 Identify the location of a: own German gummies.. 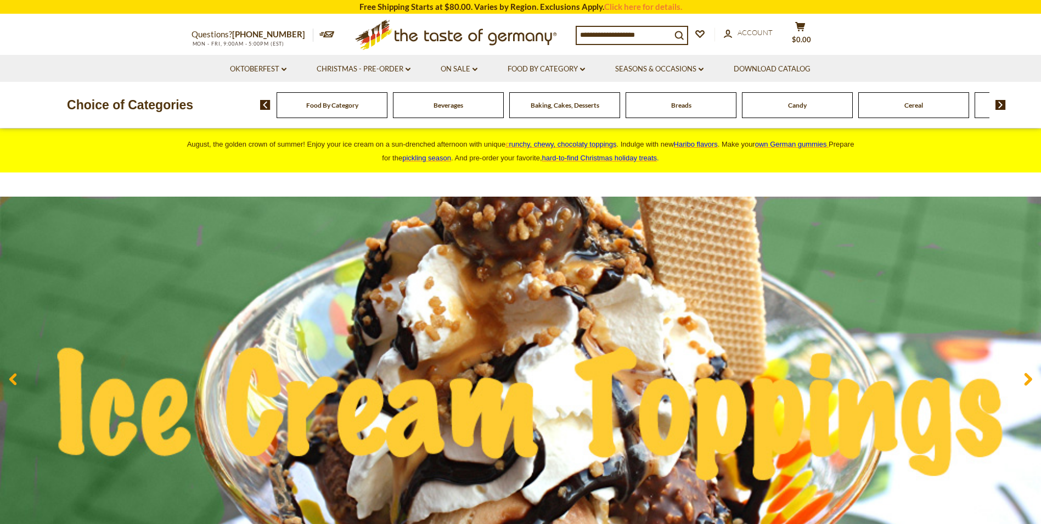
(792, 144).